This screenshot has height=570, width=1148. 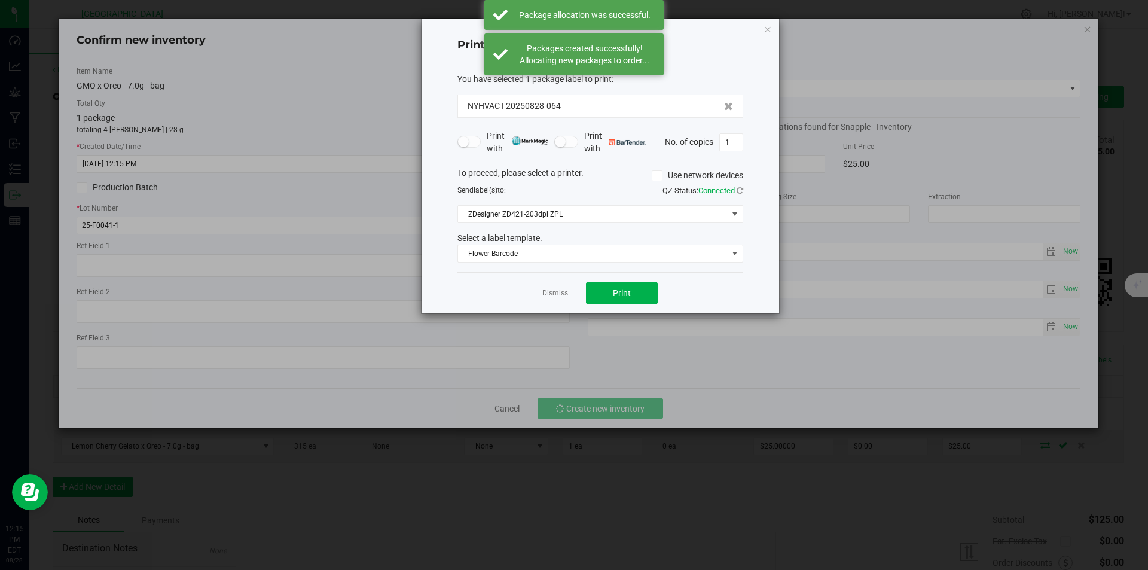 I want to click on span: No. of copies, so click(x=689, y=141).